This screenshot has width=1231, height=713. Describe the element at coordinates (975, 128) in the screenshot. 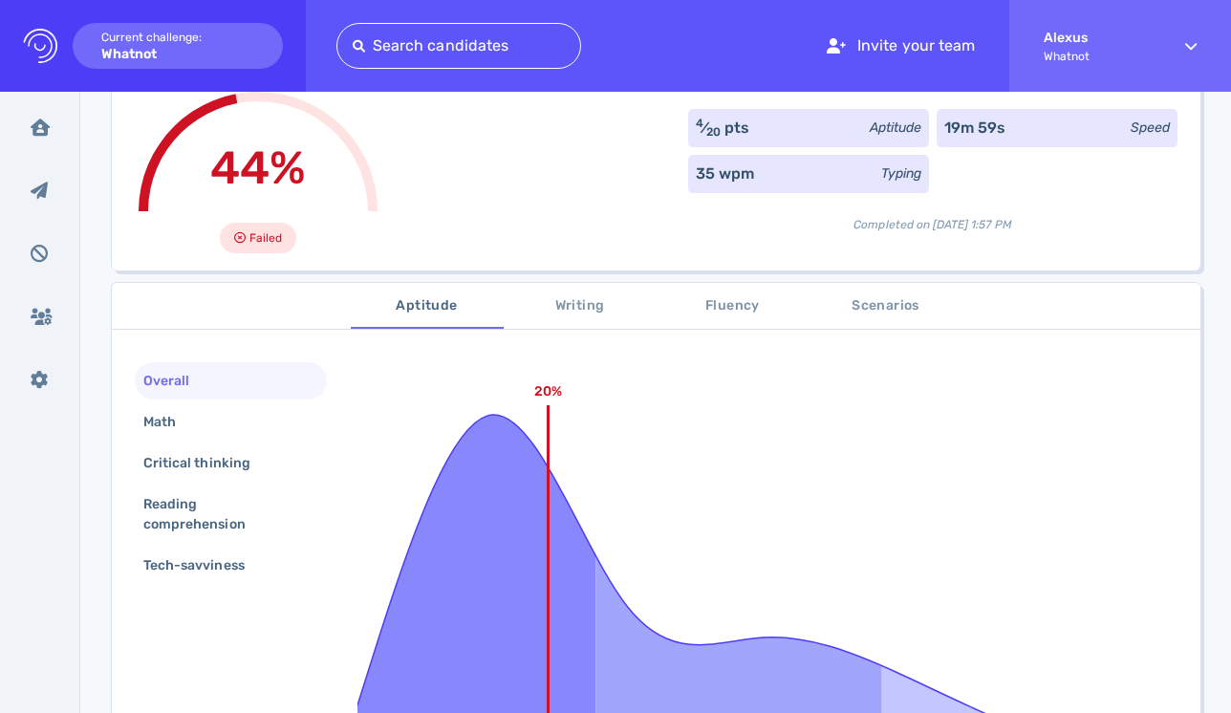

I see `div: 19m 59s` at that location.